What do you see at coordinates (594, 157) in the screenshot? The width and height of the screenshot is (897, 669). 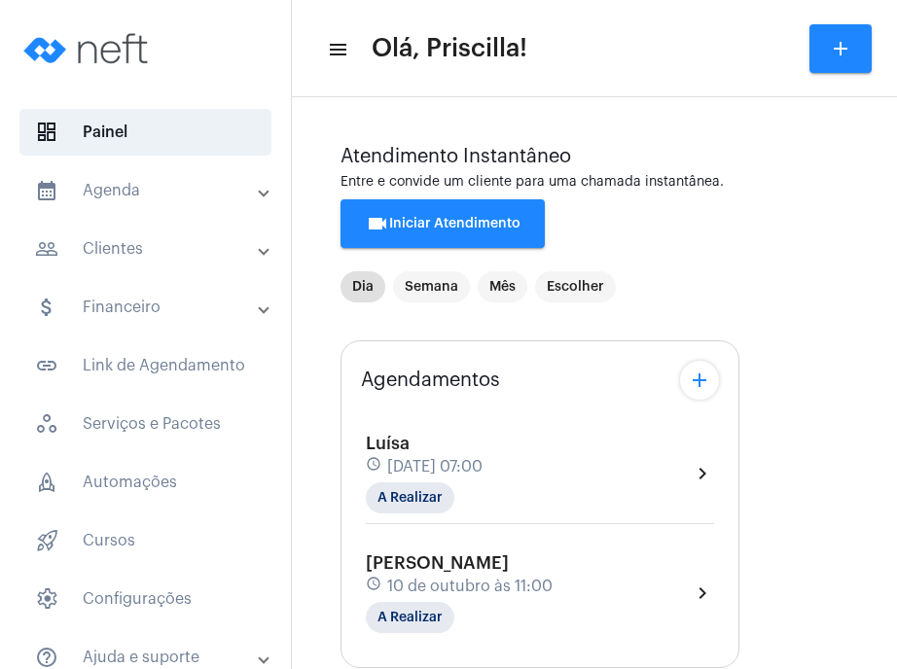 I see `div: Atendimento Instantâneo` at bounding box center [594, 157].